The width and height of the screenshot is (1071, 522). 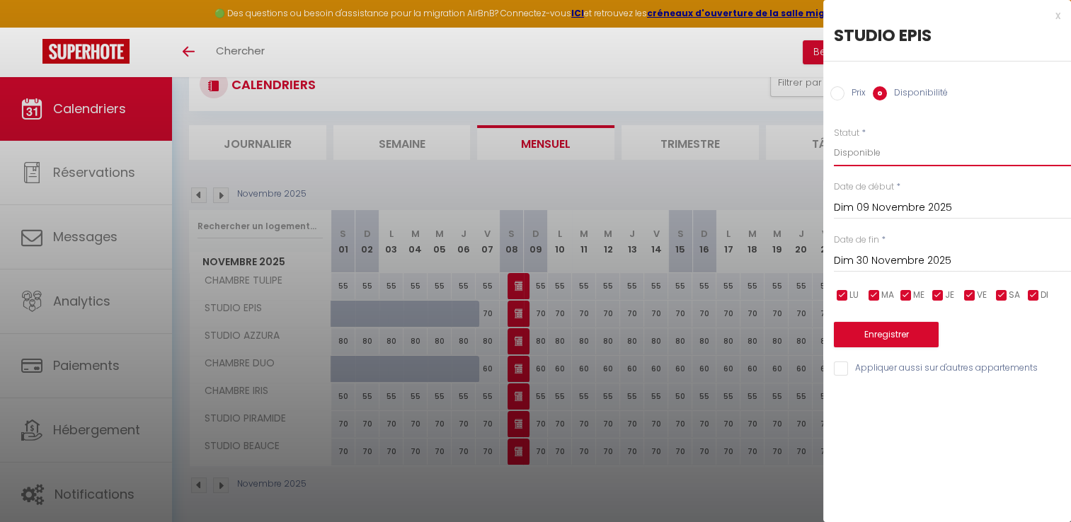 I want to click on div: STUDIO EPIS, so click(x=947, y=35).